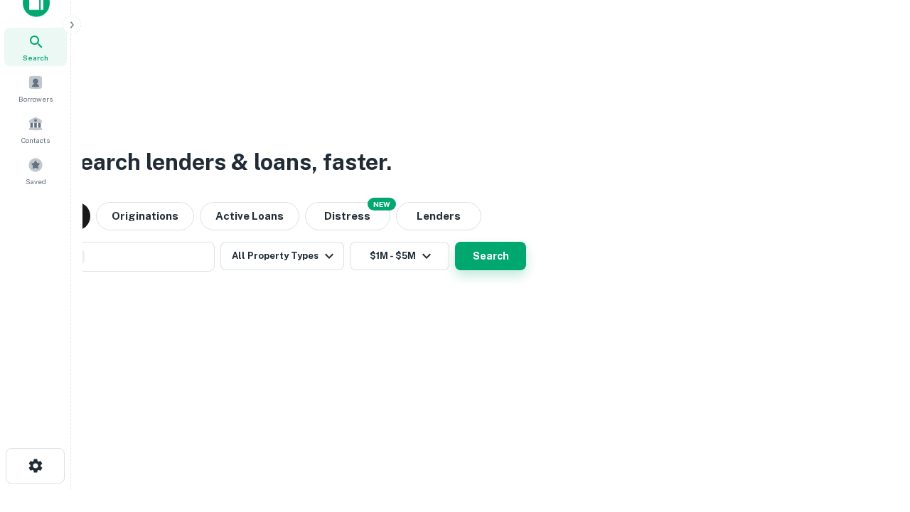 The width and height of the screenshot is (910, 512). Describe the element at coordinates (36, 88) in the screenshot. I see `a: Borrowers` at that location.